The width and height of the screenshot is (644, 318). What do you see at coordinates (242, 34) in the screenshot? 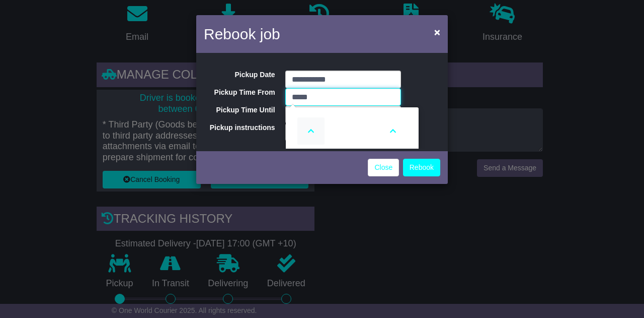
I see `h4: Rebook job` at bounding box center [242, 34].